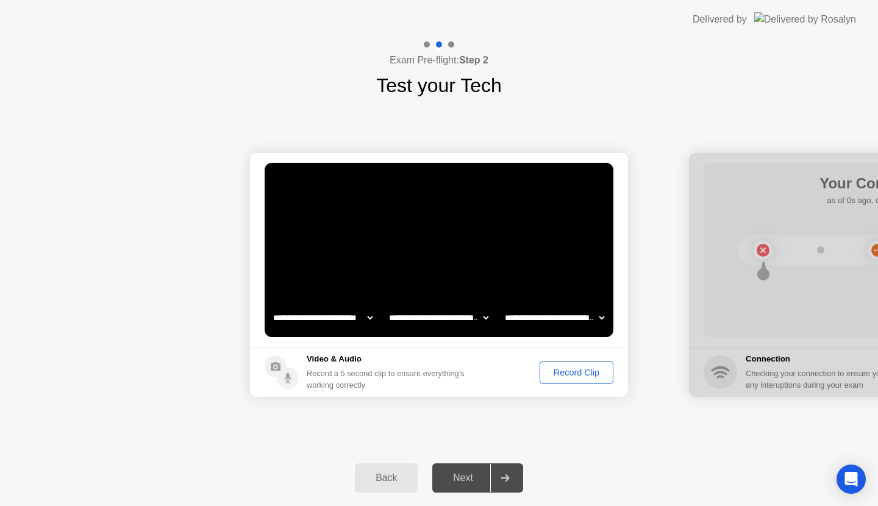  Describe the element at coordinates (386, 478) in the screenshot. I see `button: Back` at that location.